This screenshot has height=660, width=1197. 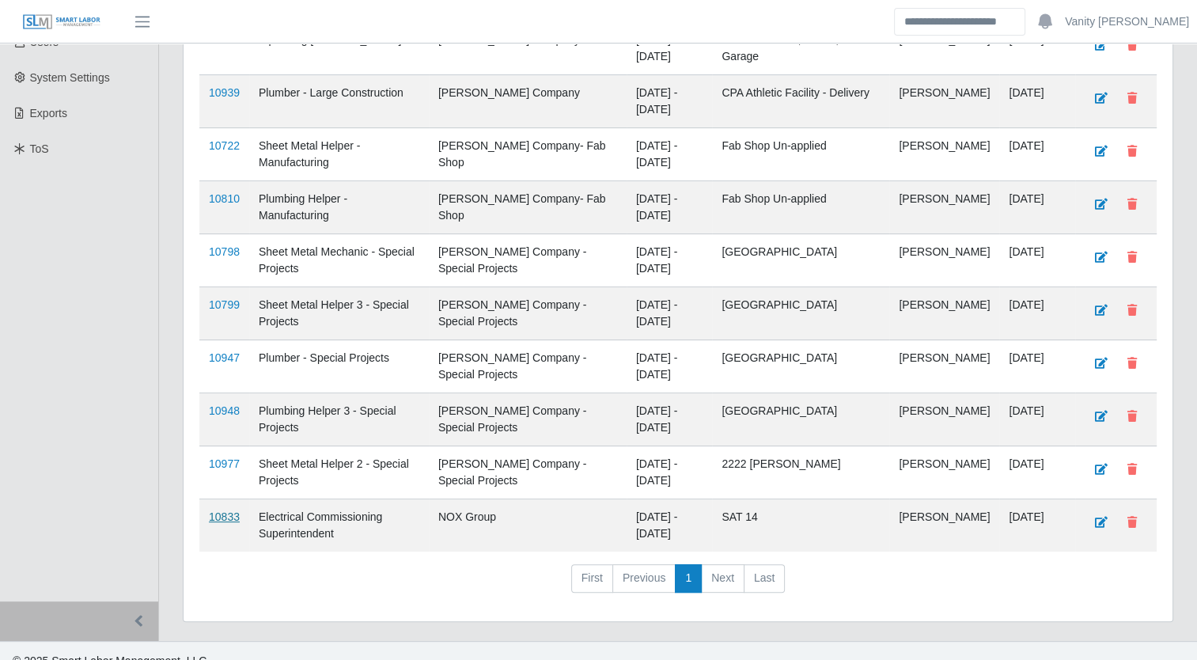 I want to click on a: 10833, so click(x=224, y=517).